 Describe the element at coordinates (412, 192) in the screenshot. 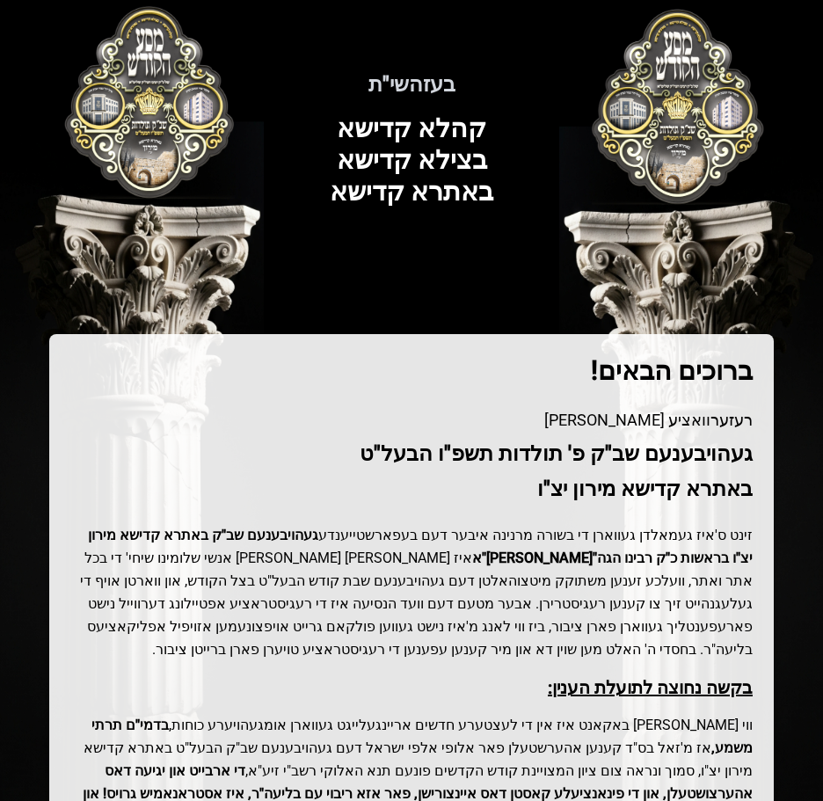

I see `div: באתרא קדישא` at that location.